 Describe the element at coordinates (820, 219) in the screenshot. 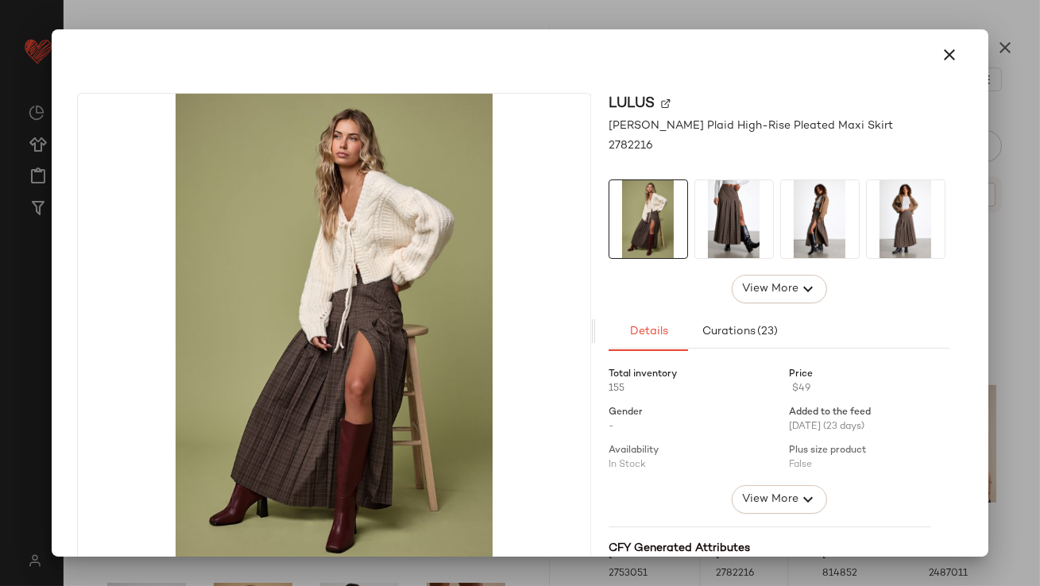

I see `img: 2782216_02_fullbody_2025-09-18.jpg` at that location.